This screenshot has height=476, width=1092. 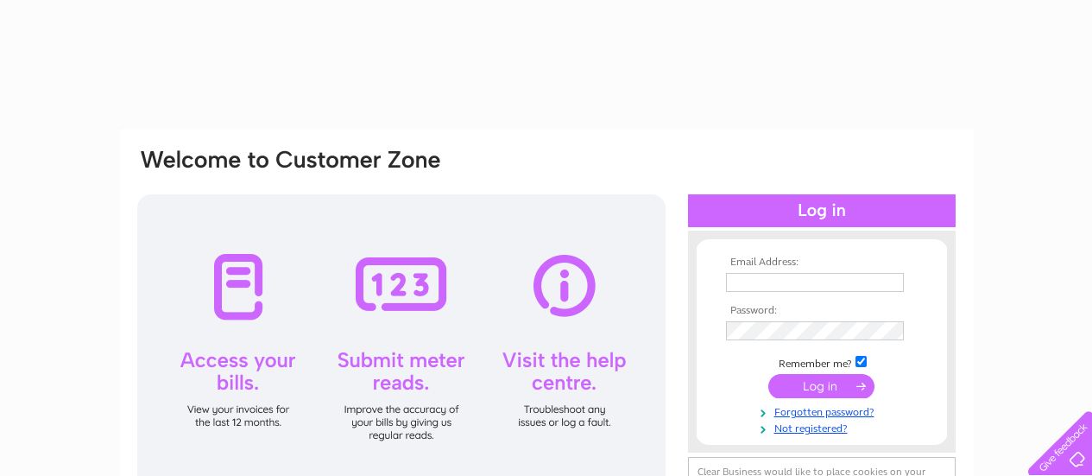 What do you see at coordinates (824, 410) in the screenshot?
I see `a: Forgotten password?` at bounding box center [824, 410].